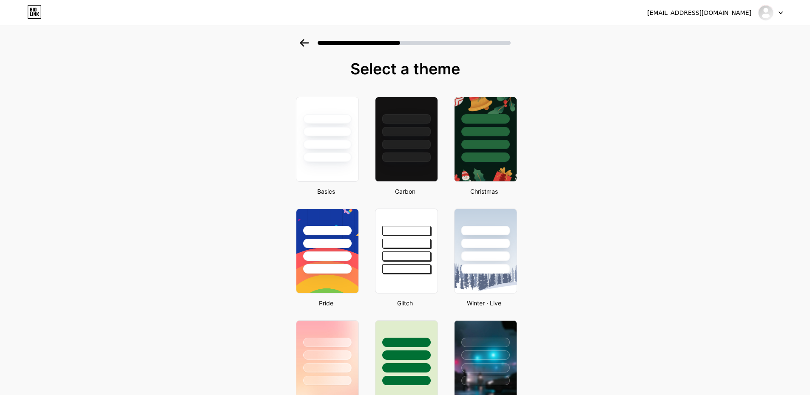 Image resolution: width=810 pixels, height=395 pixels. Describe the element at coordinates (484, 303) in the screenshot. I see `div: Winter · Live` at that location.